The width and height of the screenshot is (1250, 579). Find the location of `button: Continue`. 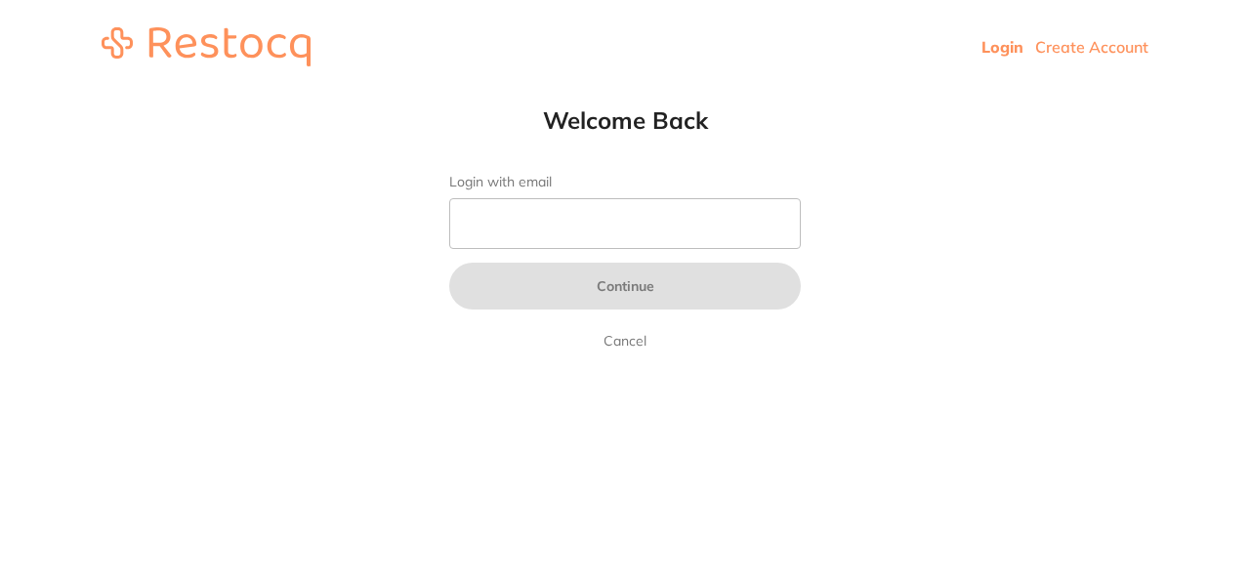

button: Continue is located at coordinates (625, 286).